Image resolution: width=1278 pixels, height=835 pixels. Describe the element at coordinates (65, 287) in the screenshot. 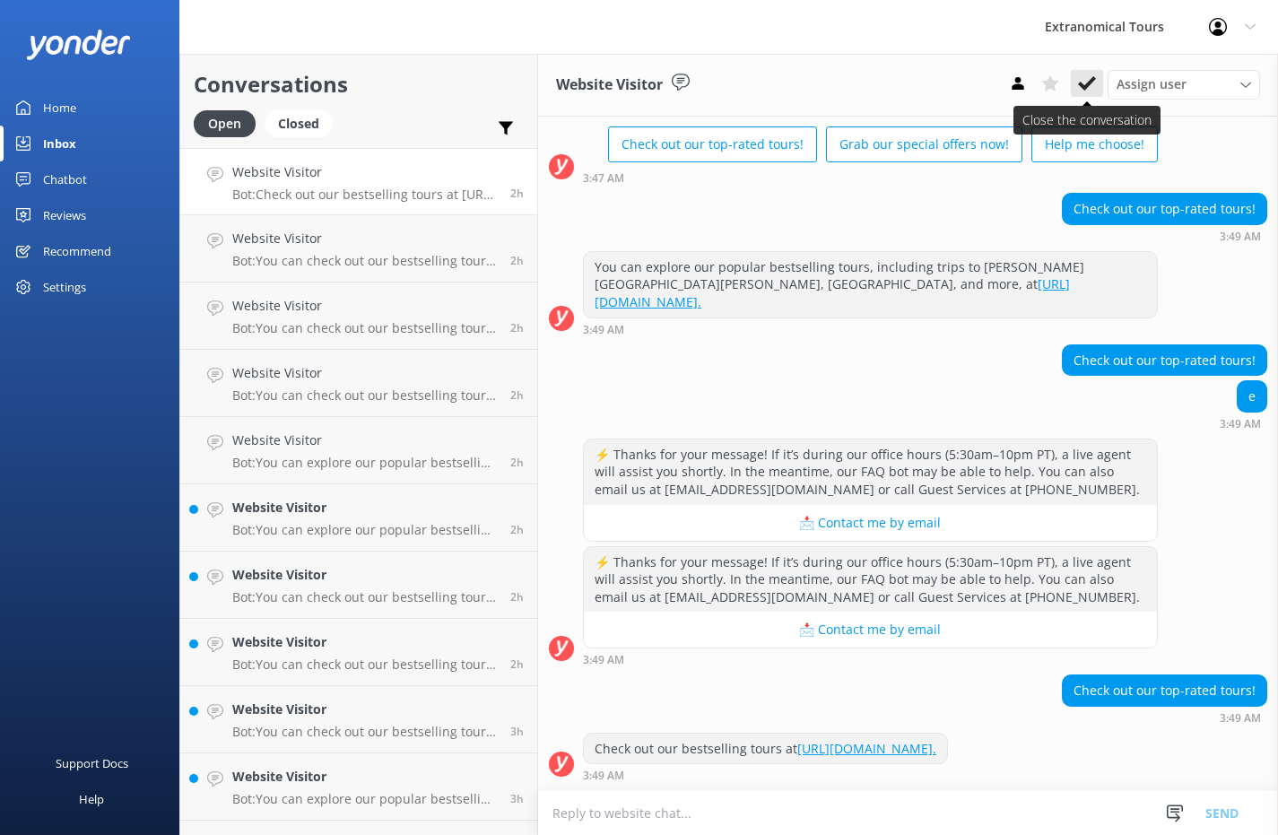

I see `div: Settings` at that location.